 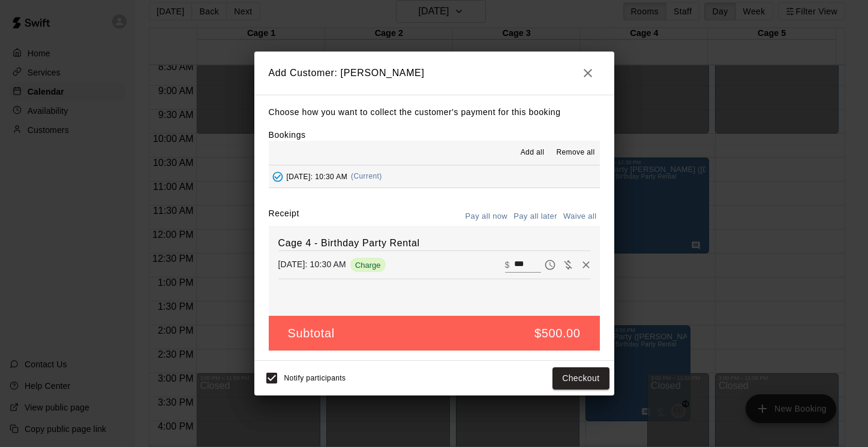 What do you see at coordinates (533, 153) in the screenshot?
I see `span: Add all` at bounding box center [533, 153].